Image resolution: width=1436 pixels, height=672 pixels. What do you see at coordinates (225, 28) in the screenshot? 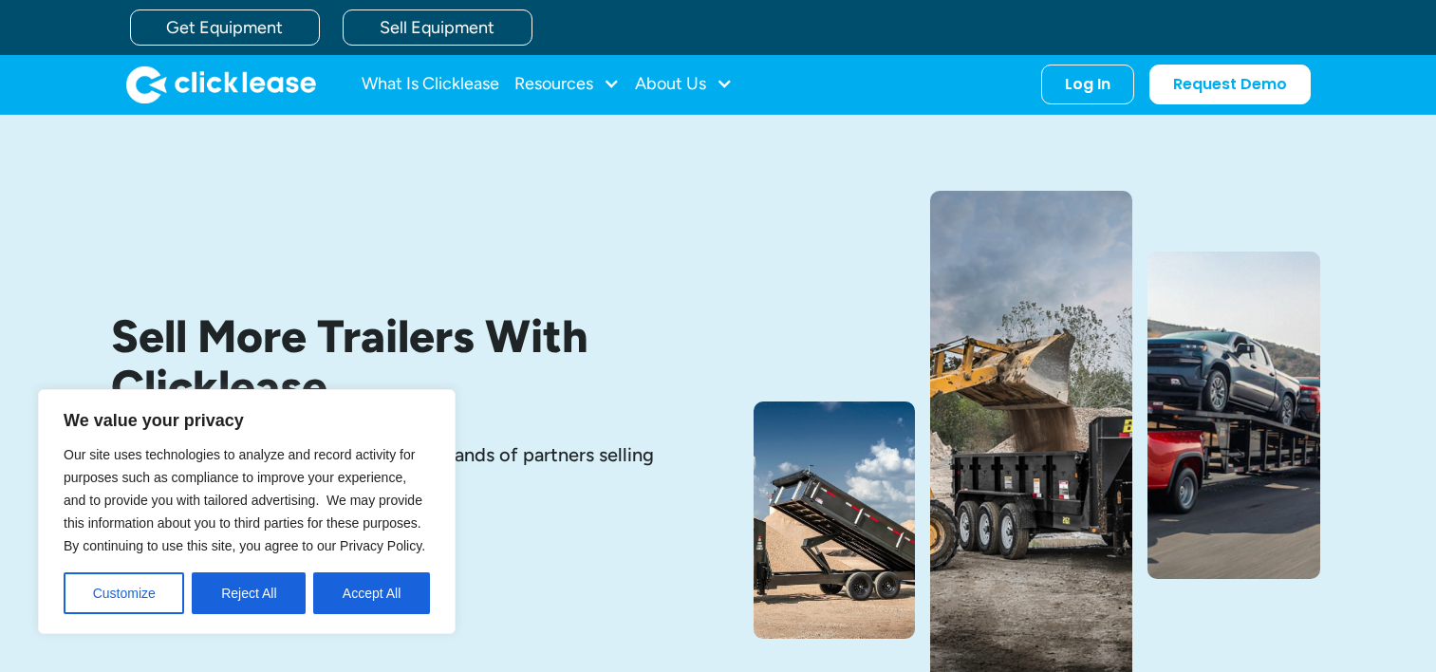
I see `a: Get Equipment` at bounding box center [225, 28].